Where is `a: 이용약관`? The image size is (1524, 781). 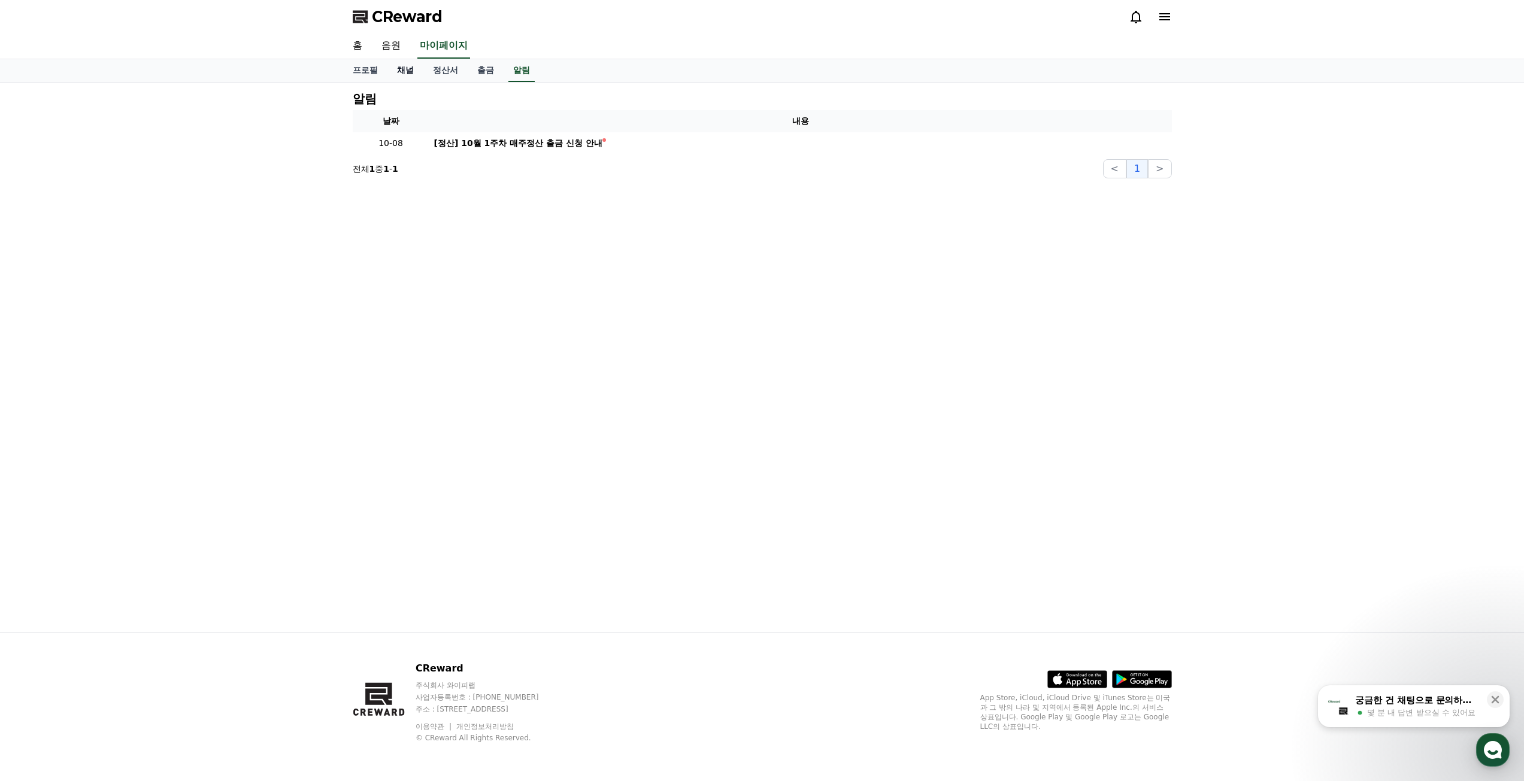
a: 이용약관 is located at coordinates (434, 727).